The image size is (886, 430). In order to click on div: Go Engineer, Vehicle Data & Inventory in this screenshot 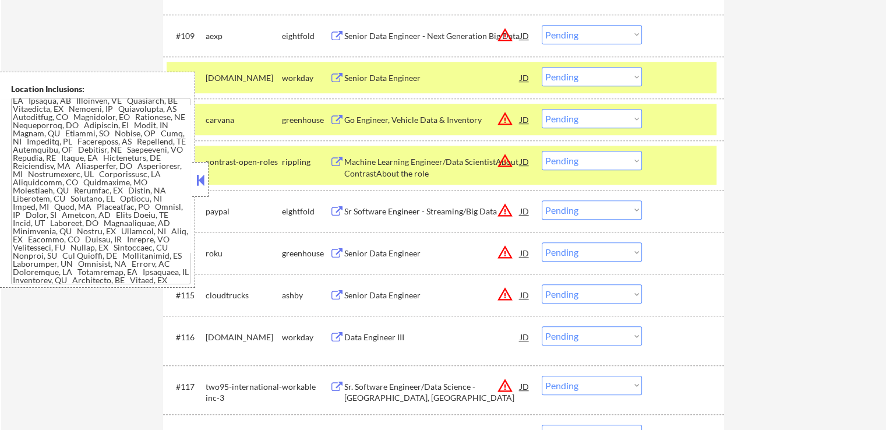, I will do `click(432, 120)`.